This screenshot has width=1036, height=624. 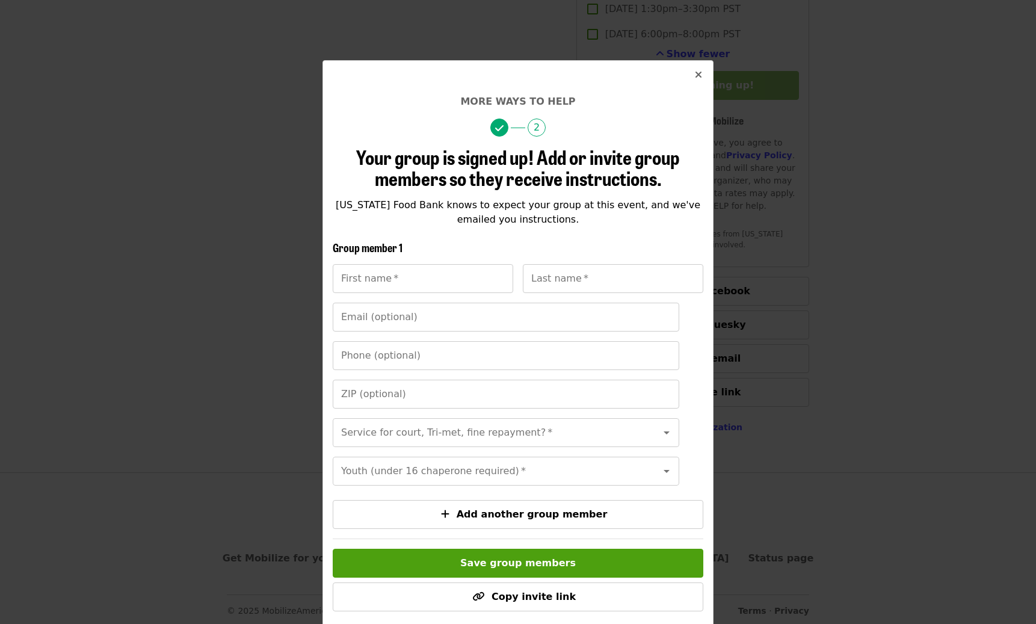 I want to click on i: link icon, so click(x=478, y=596).